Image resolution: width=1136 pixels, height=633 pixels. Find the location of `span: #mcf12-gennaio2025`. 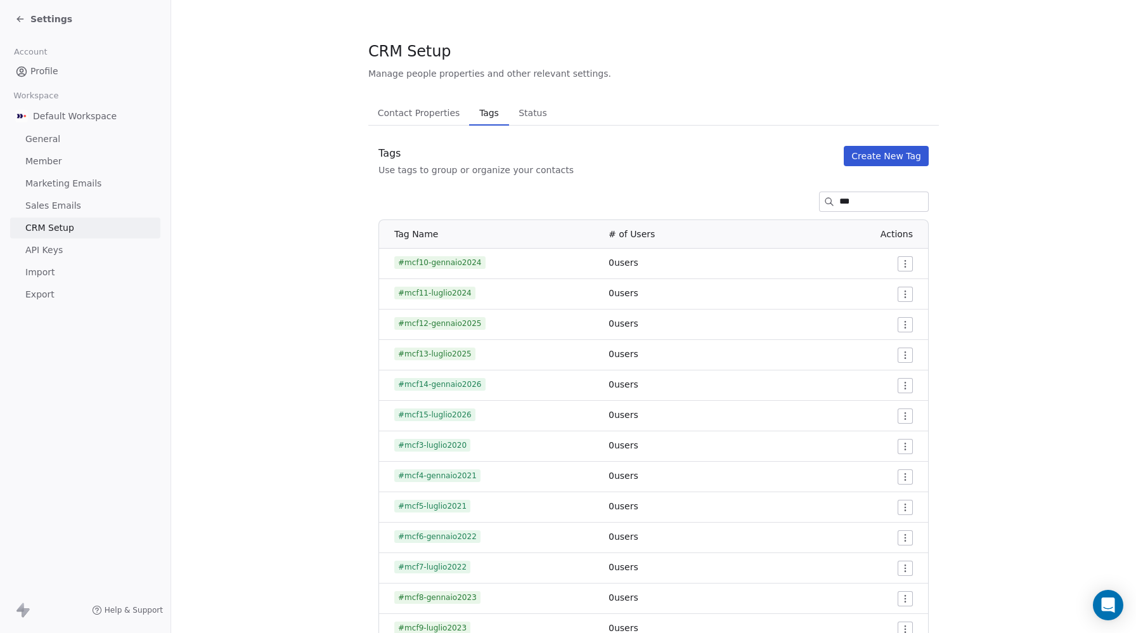

span: #mcf12-gennaio2025 is located at coordinates (440, 323).